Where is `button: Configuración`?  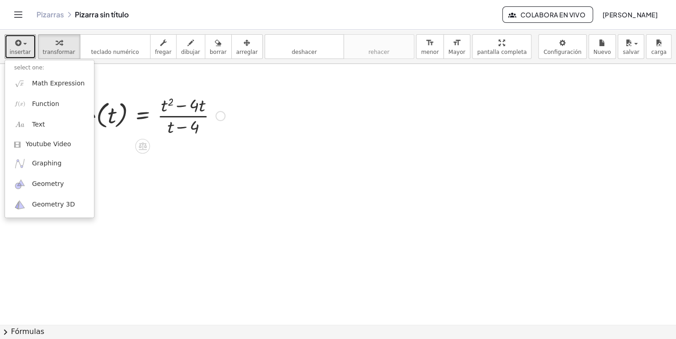 button: Configuración is located at coordinates (562, 47).